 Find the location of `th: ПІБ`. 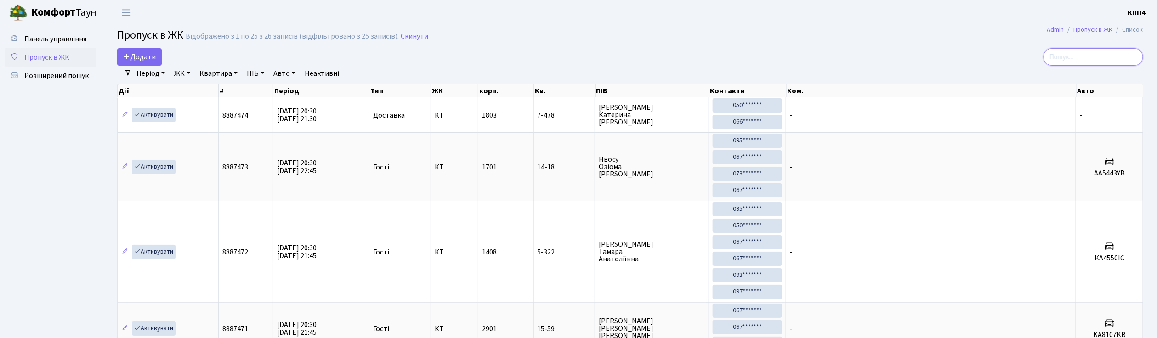

th: ПІБ is located at coordinates (652, 91).